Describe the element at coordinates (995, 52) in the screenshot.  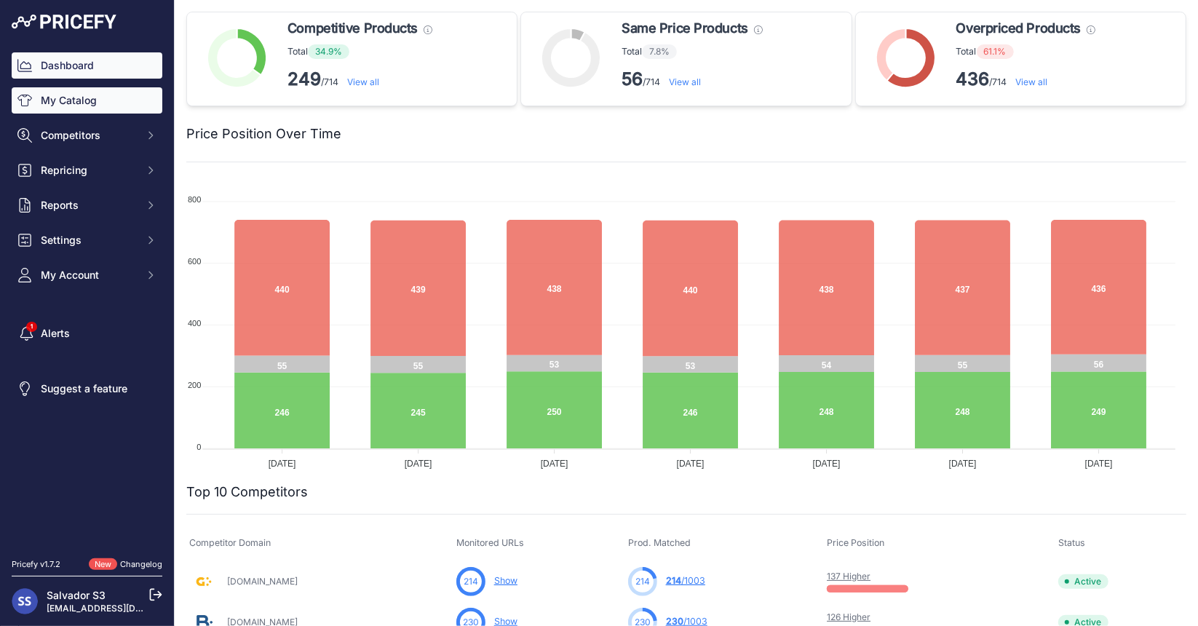
I see `span: 61.1%` at that location.